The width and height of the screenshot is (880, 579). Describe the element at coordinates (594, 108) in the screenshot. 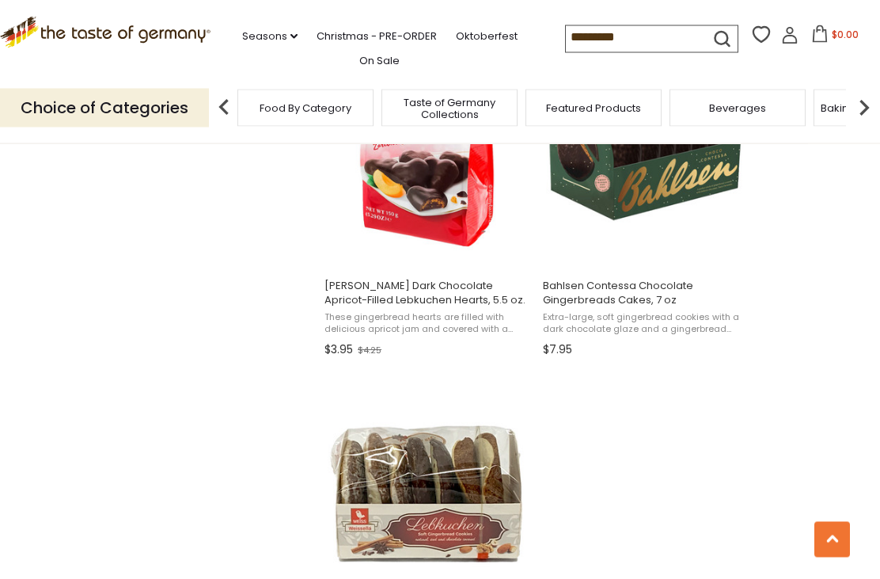

I see `a: Featured Products` at that location.